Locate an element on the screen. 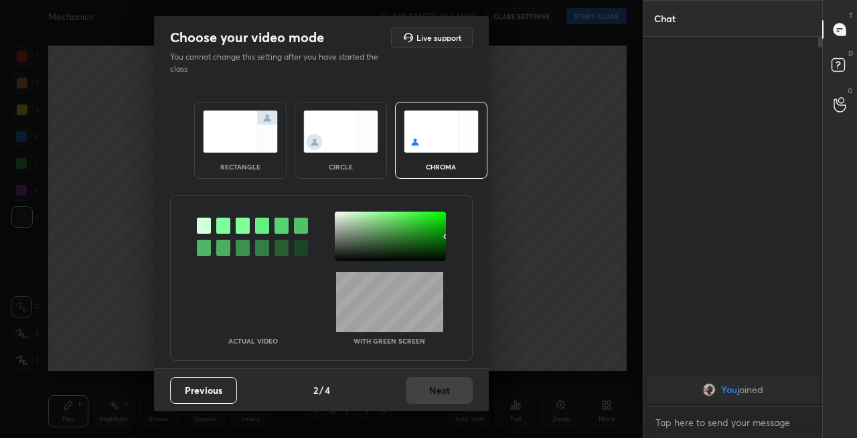  p: G is located at coordinates (850, 90).